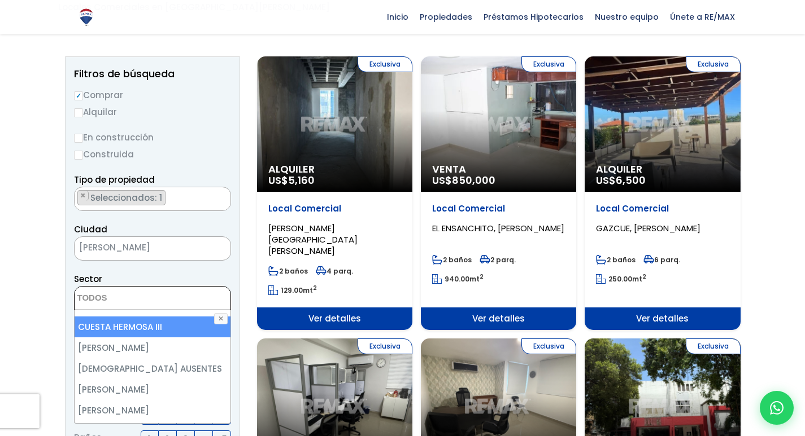 The width and height of the screenshot is (805, 436). What do you see at coordinates (445, 17) in the screenshot?
I see `span: Propiedades` at bounding box center [445, 17].